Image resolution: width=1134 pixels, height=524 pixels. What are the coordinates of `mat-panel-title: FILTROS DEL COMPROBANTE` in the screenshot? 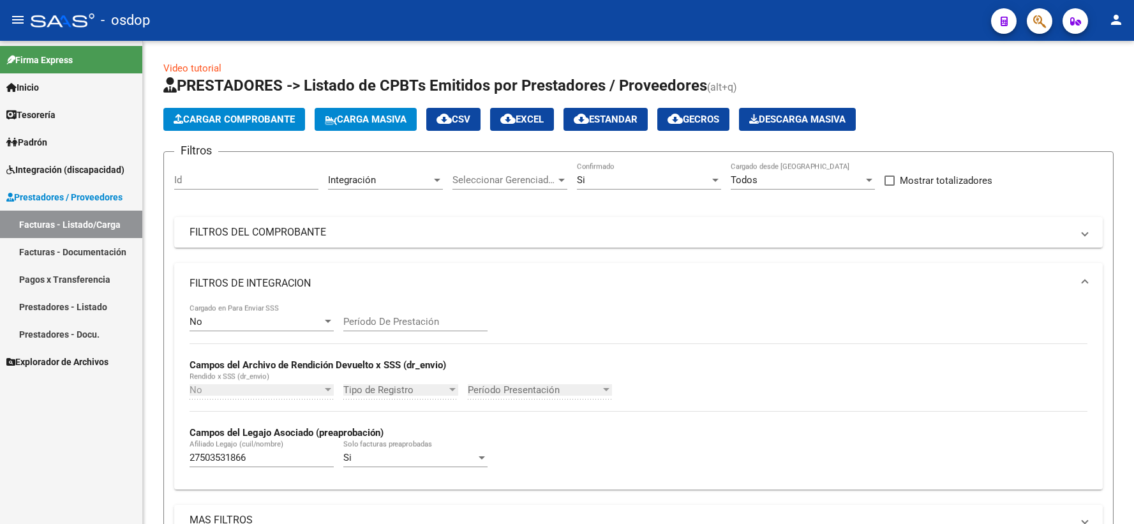 It's located at (630, 232).